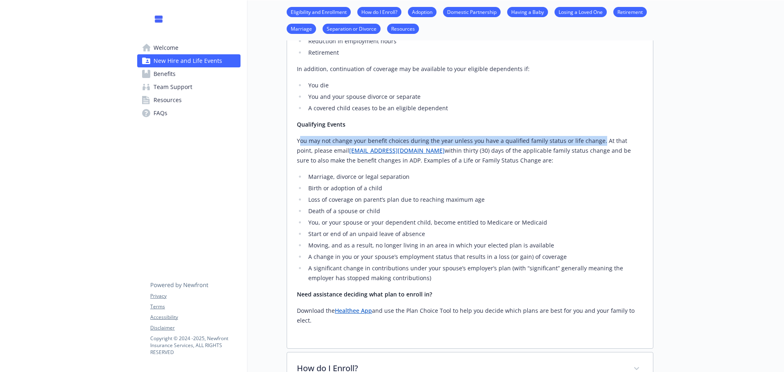  Describe the element at coordinates (173, 87) in the screenshot. I see `span: Team Support` at that location.